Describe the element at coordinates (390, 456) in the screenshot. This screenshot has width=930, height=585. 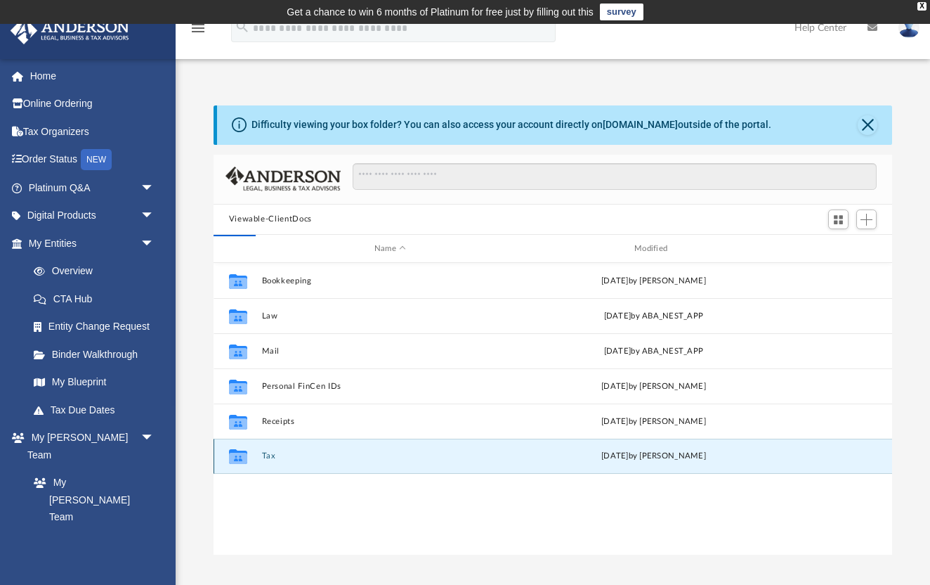
I see `button: Tax` at that location.